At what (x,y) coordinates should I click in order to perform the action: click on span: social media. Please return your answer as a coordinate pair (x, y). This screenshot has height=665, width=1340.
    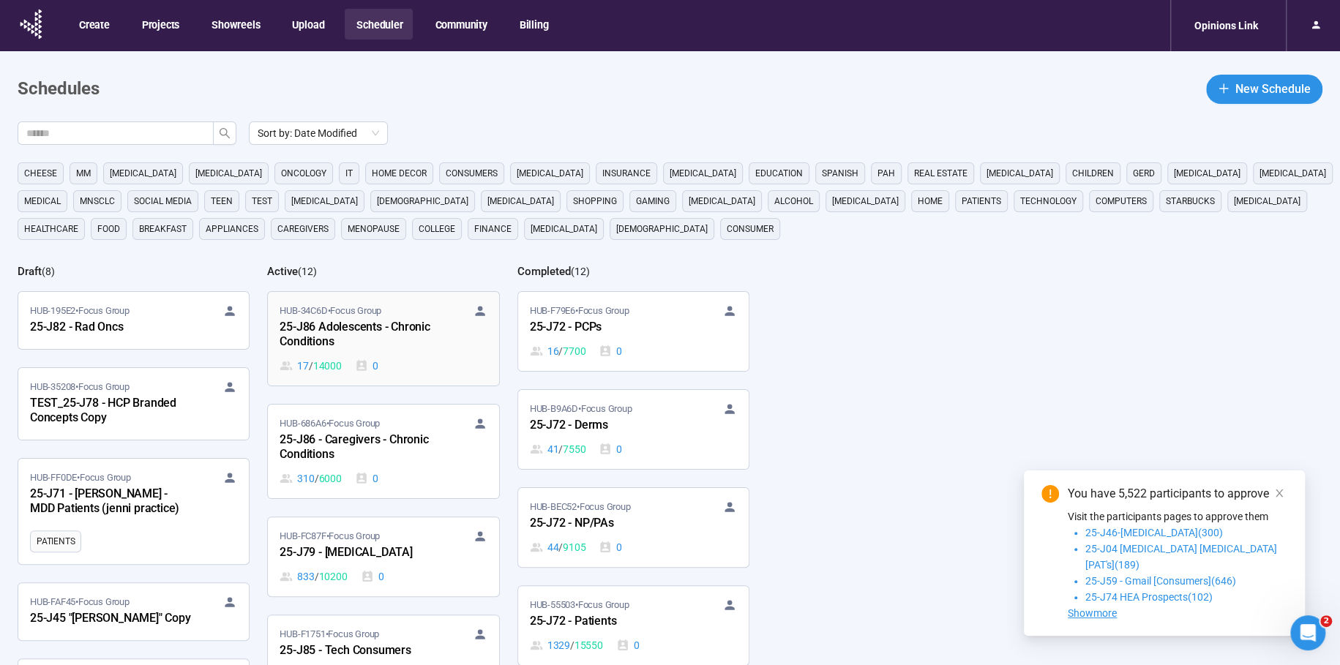
    Looking at the image, I should click on (162, 201).